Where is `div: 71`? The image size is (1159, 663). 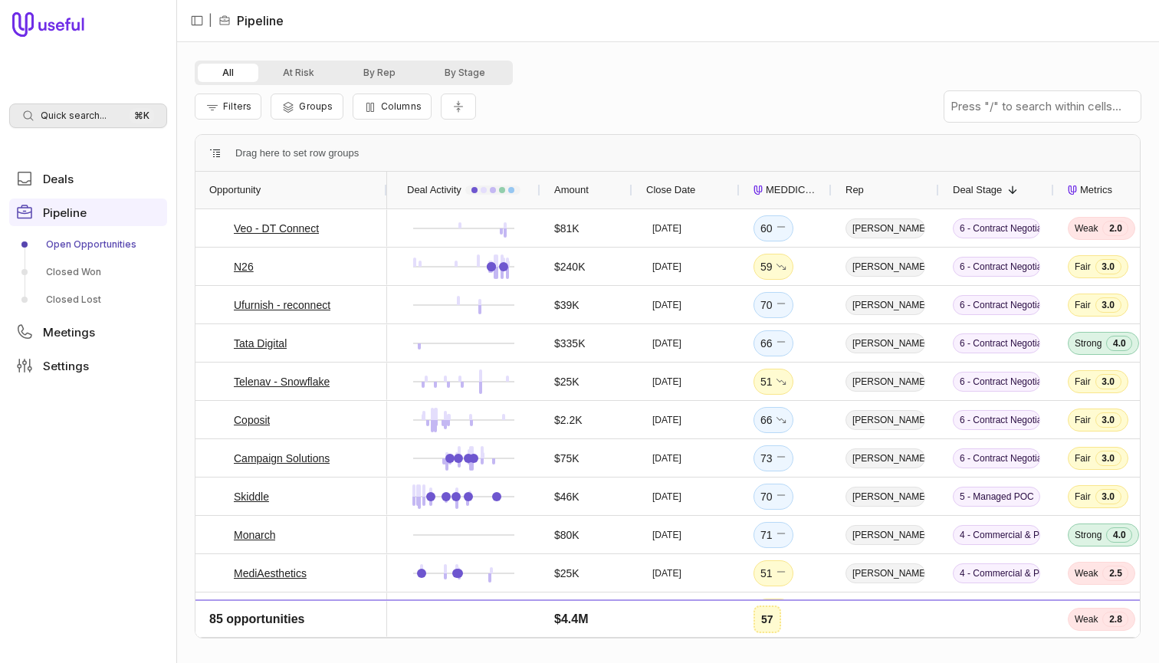 div: 71 is located at coordinates (773, 535).